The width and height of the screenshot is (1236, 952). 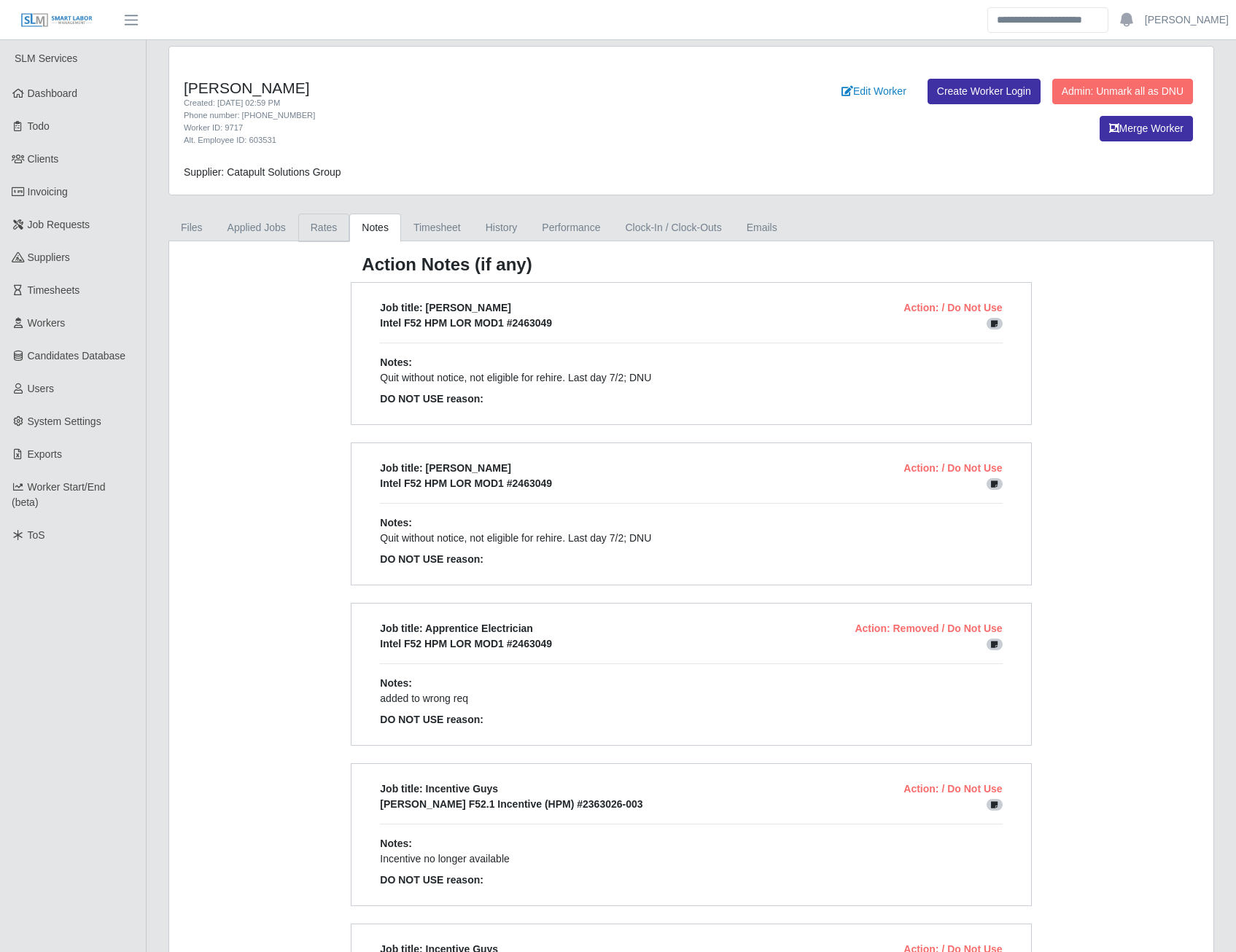 What do you see at coordinates (43, 159) in the screenshot?
I see `span: Clients` at bounding box center [43, 159].